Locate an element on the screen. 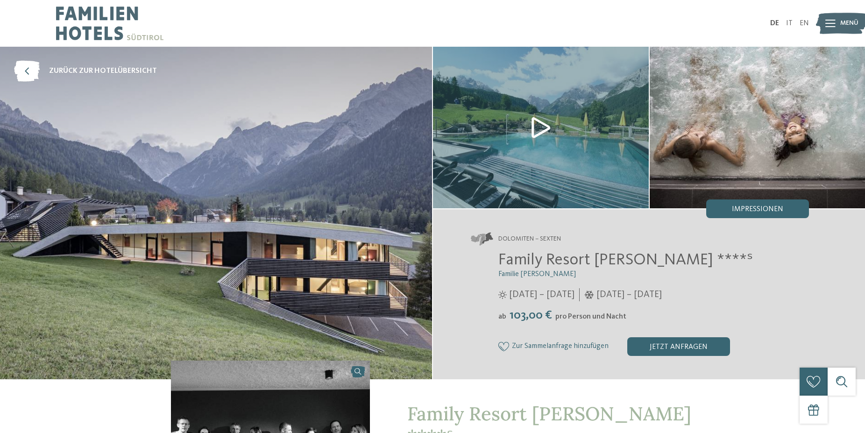 This screenshot has height=433, width=865. i: Öffnungszeiten im Sommer is located at coordinates (503, 295).